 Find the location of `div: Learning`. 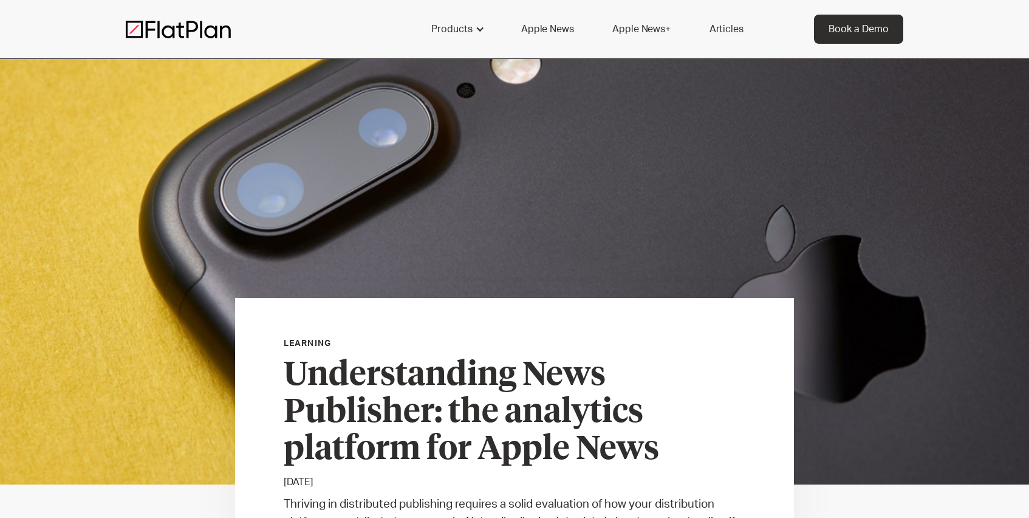

div: Learning is located at coordinates (307, 343).